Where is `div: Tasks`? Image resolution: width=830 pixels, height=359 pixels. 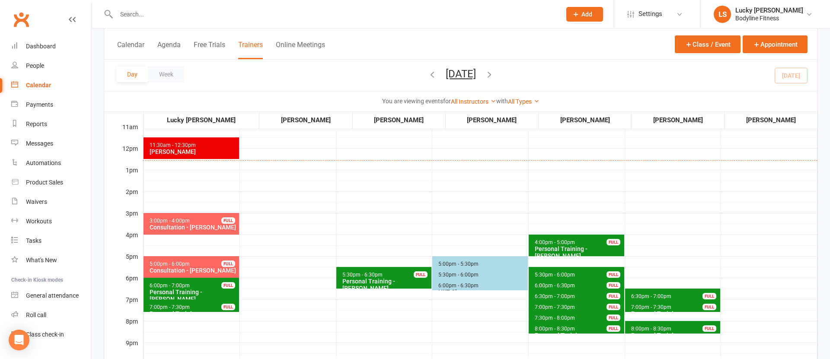 div: Tasks is located at coordinates (34, 241).